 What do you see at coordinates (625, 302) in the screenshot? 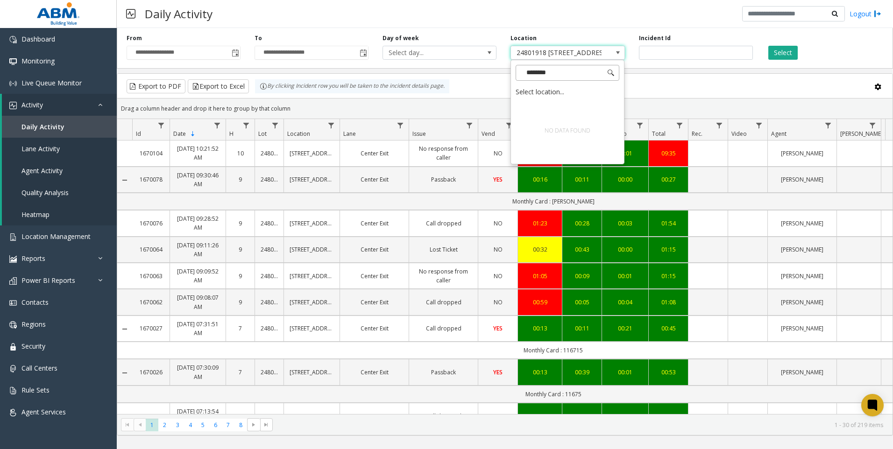
I see `div: 00:04` at bounding box center [625, 302].